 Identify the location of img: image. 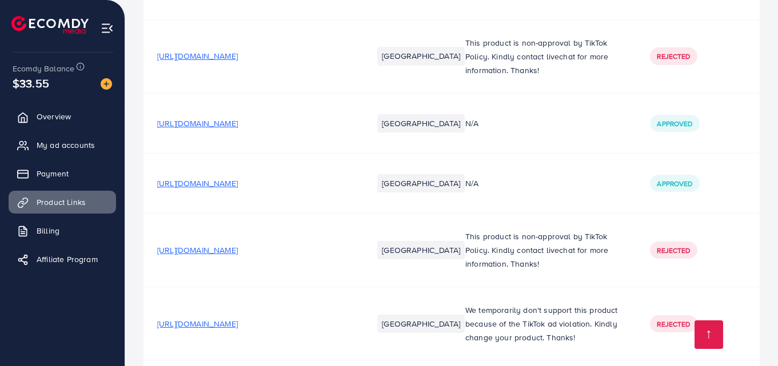
(106, 84).